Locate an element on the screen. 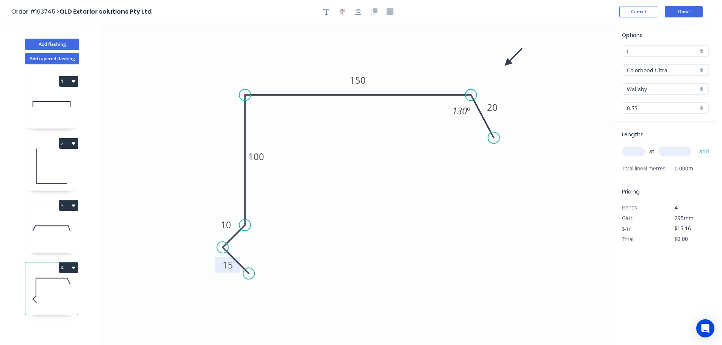  tspan: 15 is located at coordinates (228, 265).